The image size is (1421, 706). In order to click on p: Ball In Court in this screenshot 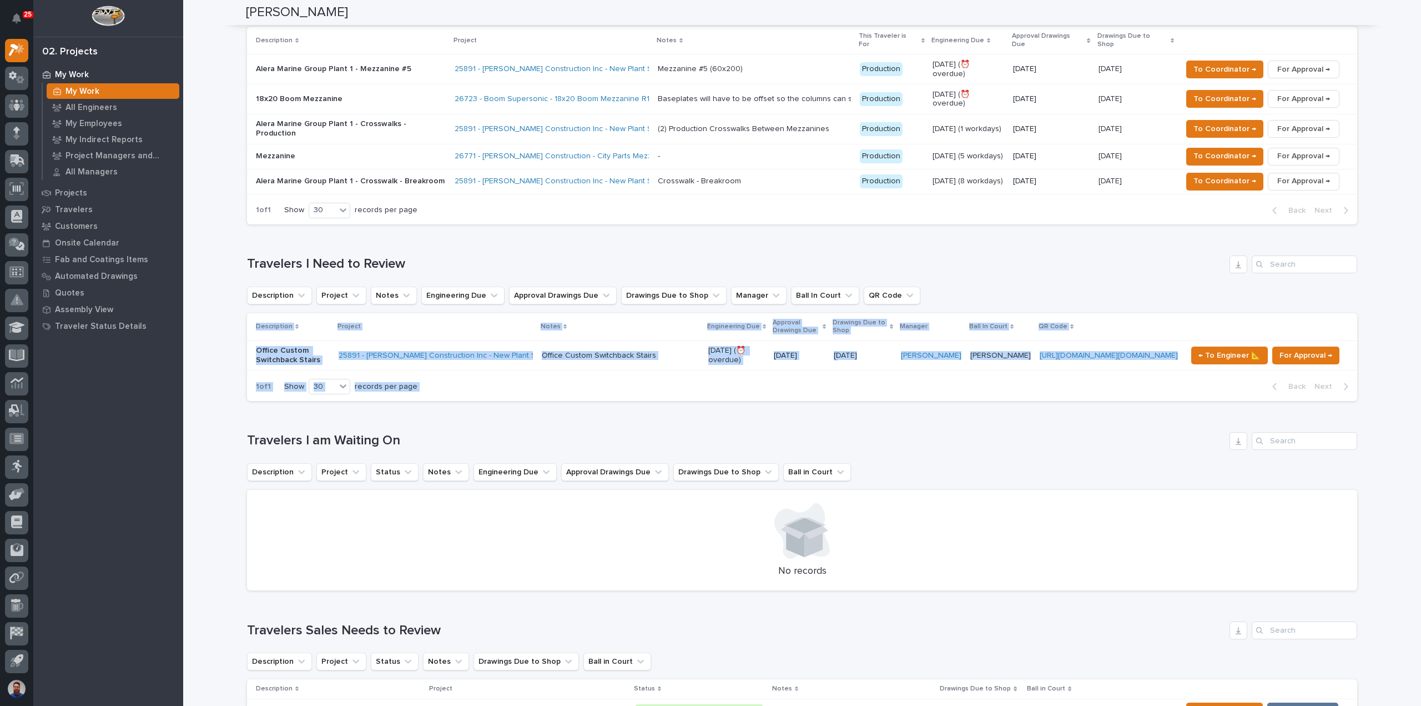, I will do `click(988, 326)`.